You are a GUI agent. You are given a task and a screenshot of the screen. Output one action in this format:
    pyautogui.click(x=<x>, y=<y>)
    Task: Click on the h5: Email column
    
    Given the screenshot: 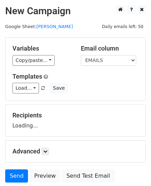 What is the action you would take?
    pyautogui.click(x=110, y=49)
    